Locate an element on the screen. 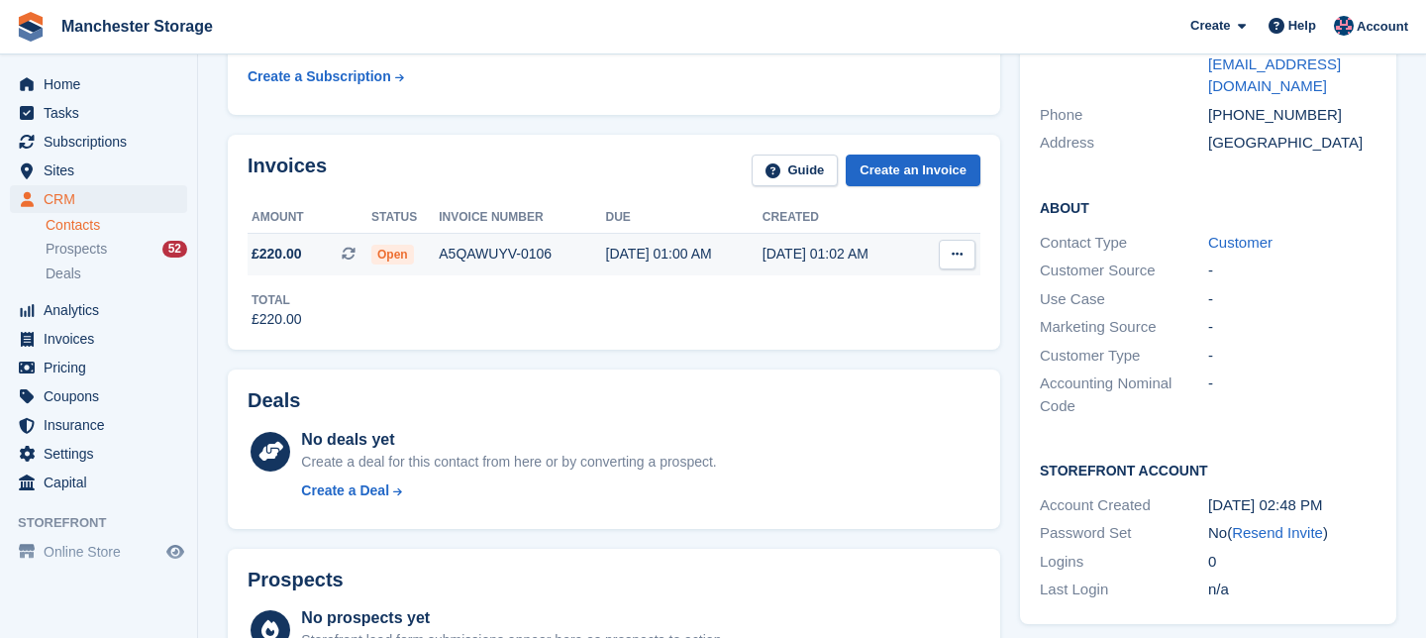  a: Contacts is located at coordinates (116, 225).